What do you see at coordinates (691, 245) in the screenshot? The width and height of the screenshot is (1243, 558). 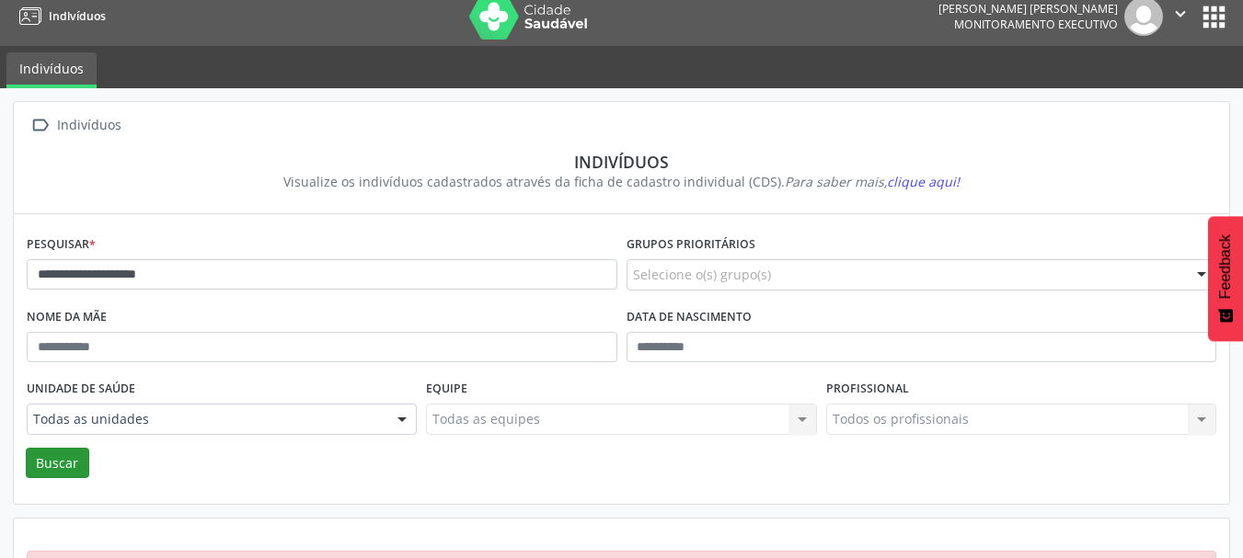 I see `label: Grupos prioritários` at bounding box center [691, 245].